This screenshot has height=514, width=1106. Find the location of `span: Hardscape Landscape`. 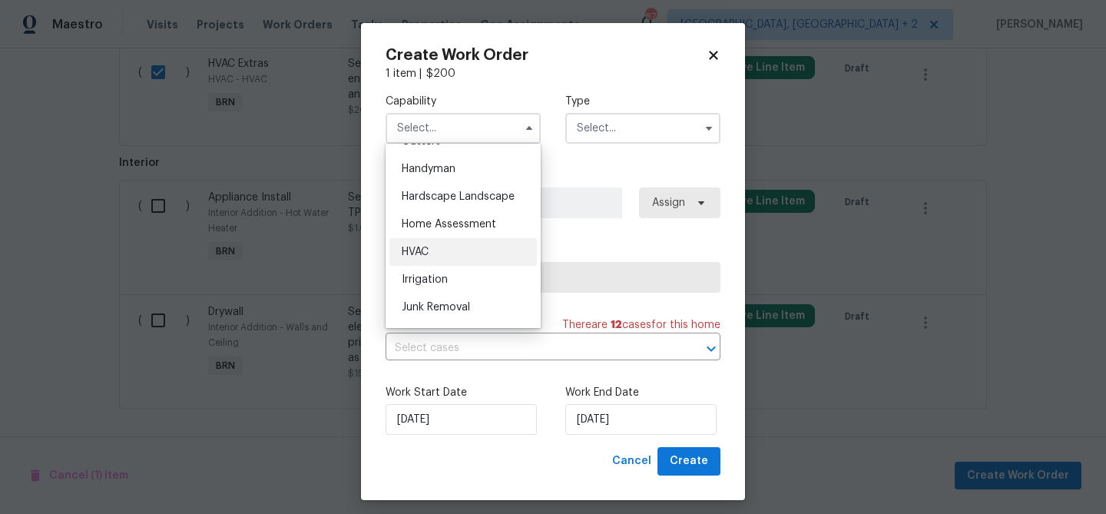

span: Hardscape Landscape is located at coordinates (458, 197).